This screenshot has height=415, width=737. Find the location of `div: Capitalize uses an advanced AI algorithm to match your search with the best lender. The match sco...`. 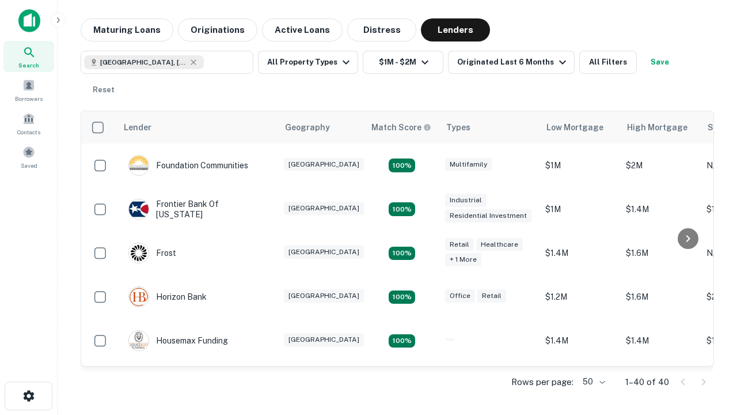

div: Capitalize uses an advanced AI algorithm to match your search with the best lender. The match sco... is located at coordinates (401, 127).